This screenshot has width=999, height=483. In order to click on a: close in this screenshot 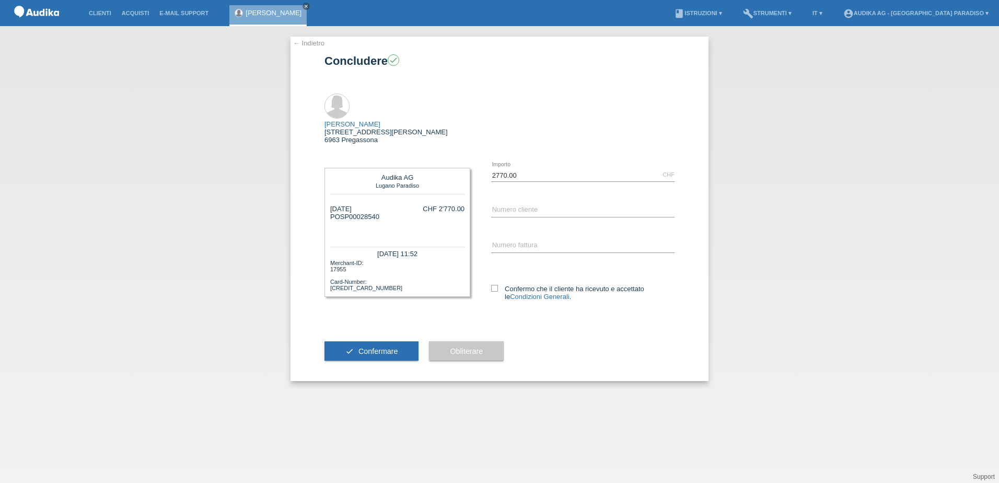, I will do `click(306, 6)`.